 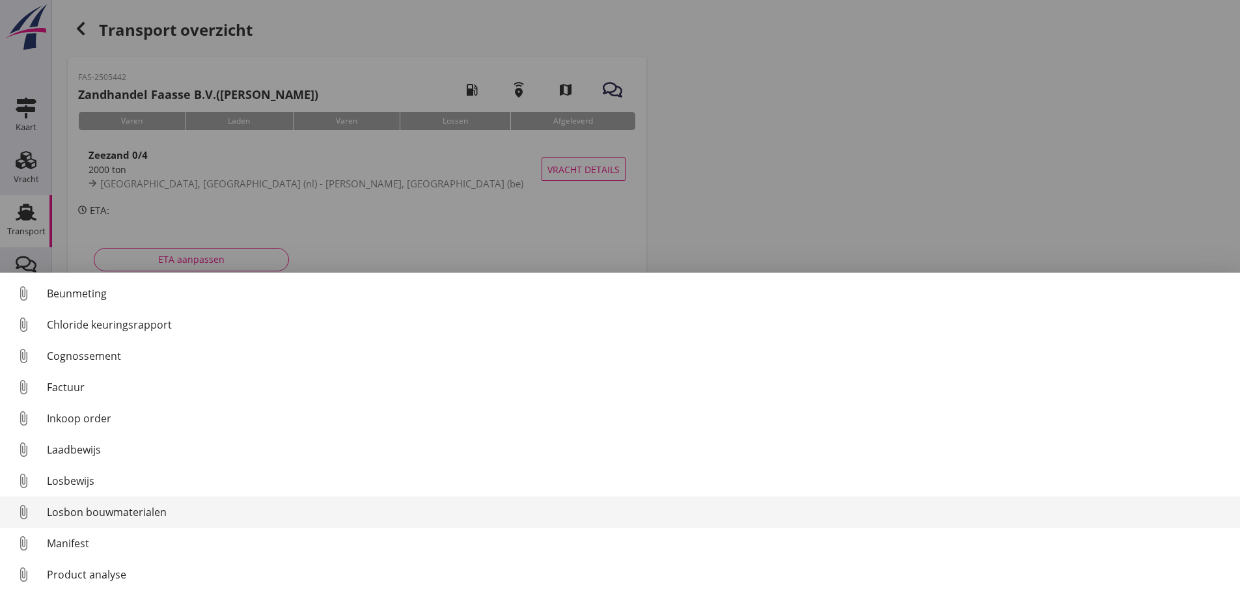 What do you see at coordinates (638, 575) in the screenshot?
I see `div: Product analyse` at bounding box center [638, 575].